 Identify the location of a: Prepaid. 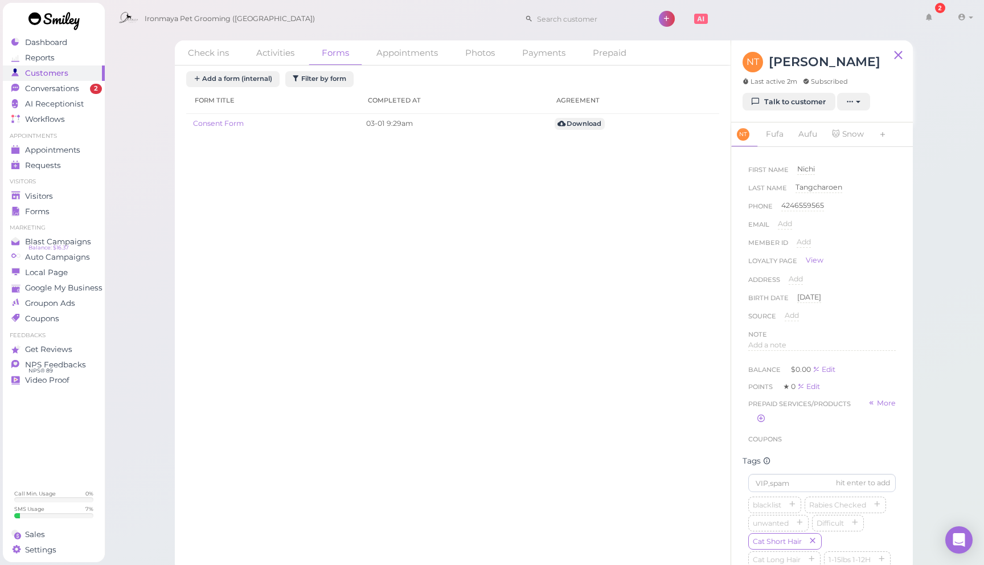
(609, 52).